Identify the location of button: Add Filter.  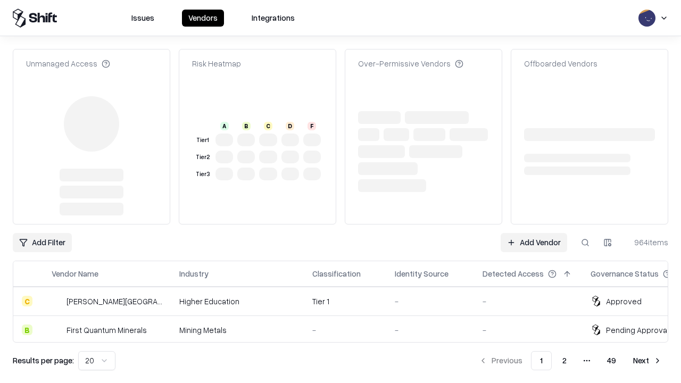
(42, 243).